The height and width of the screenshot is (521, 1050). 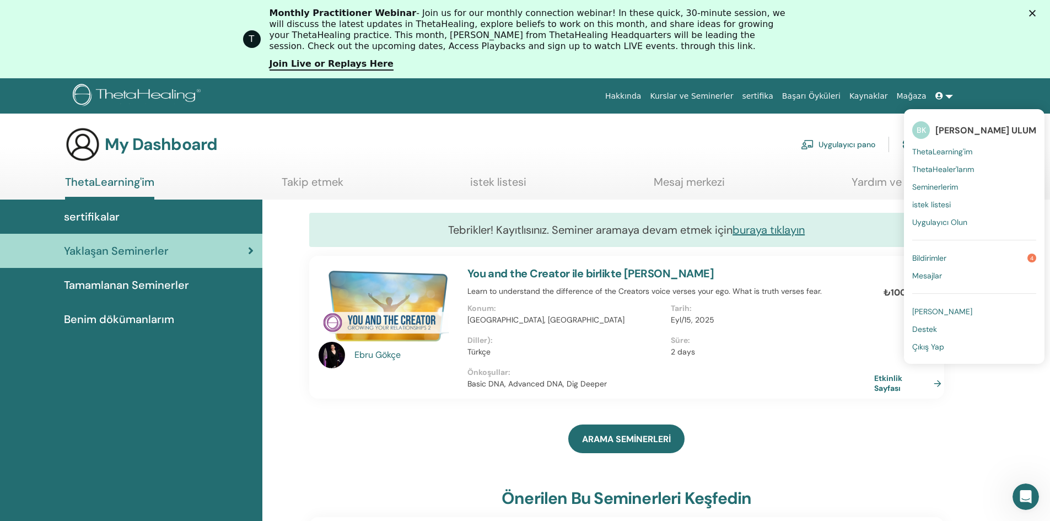 I want to click on span: Tamamlanan Seminerler, so click(x=126, y=285).